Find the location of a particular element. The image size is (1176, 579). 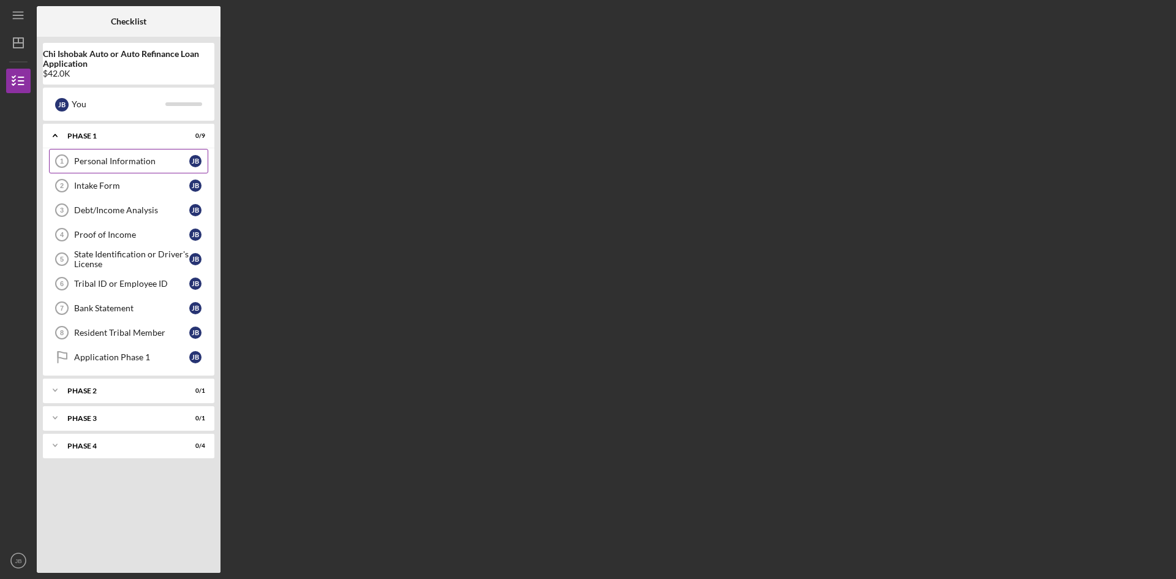

tspan: 7 is located at coordinates (62, 308).